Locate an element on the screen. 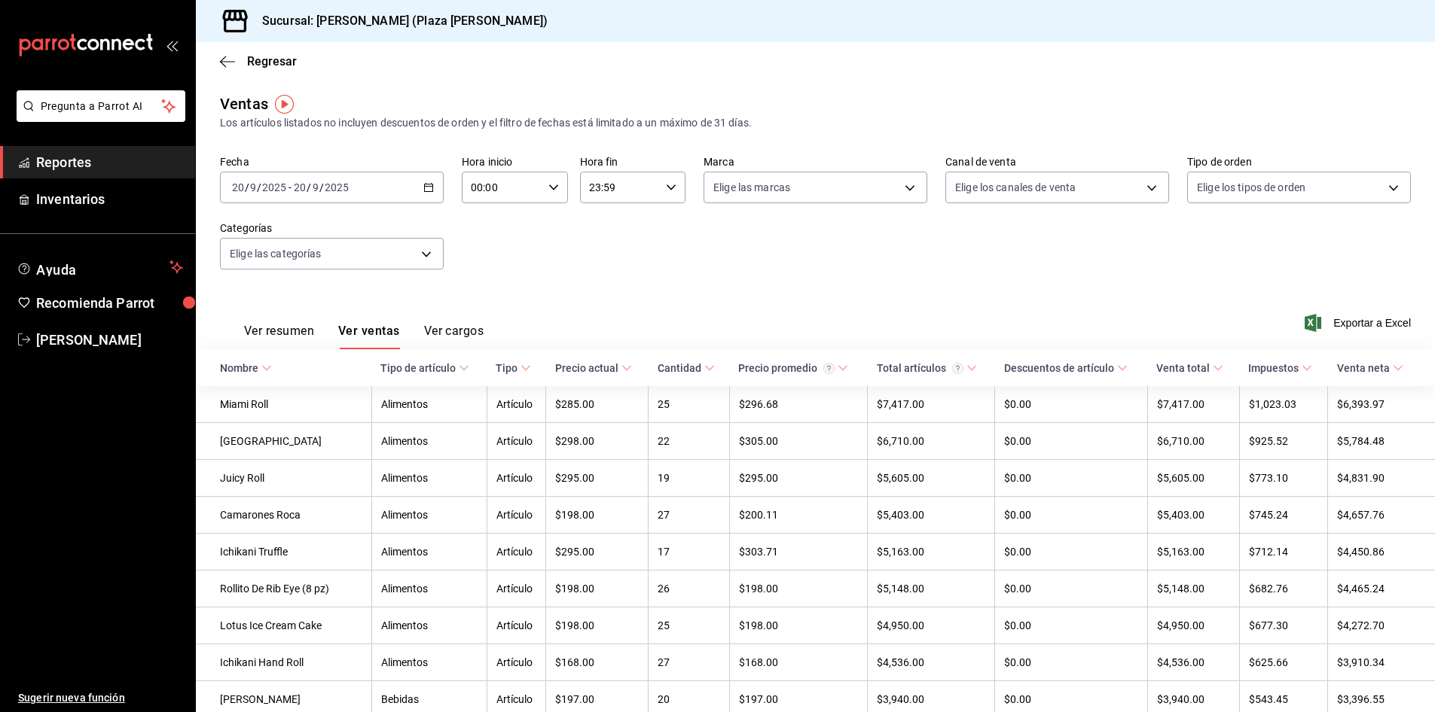  span: Precio actual is located at coordinates (593, 368).